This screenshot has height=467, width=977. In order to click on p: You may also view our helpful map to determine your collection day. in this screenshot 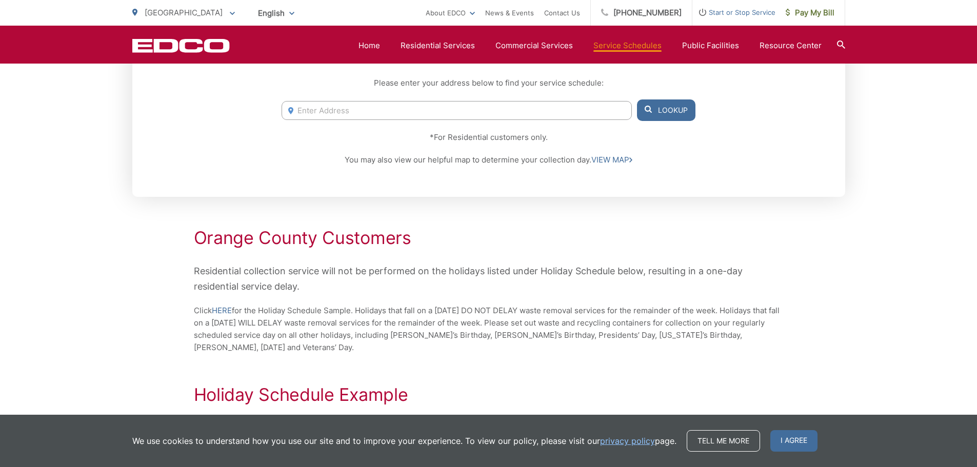, I will do `click(488, 160)`.